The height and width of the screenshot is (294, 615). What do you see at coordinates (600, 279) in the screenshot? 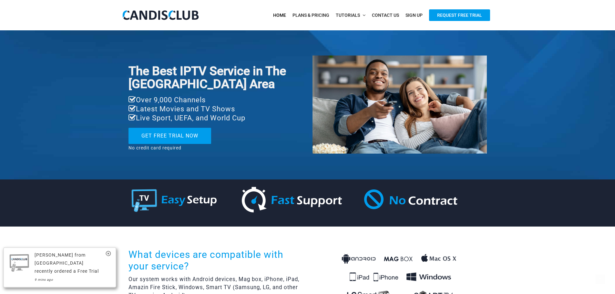
I see `a: Back to top` at bounding box center [600, 279].